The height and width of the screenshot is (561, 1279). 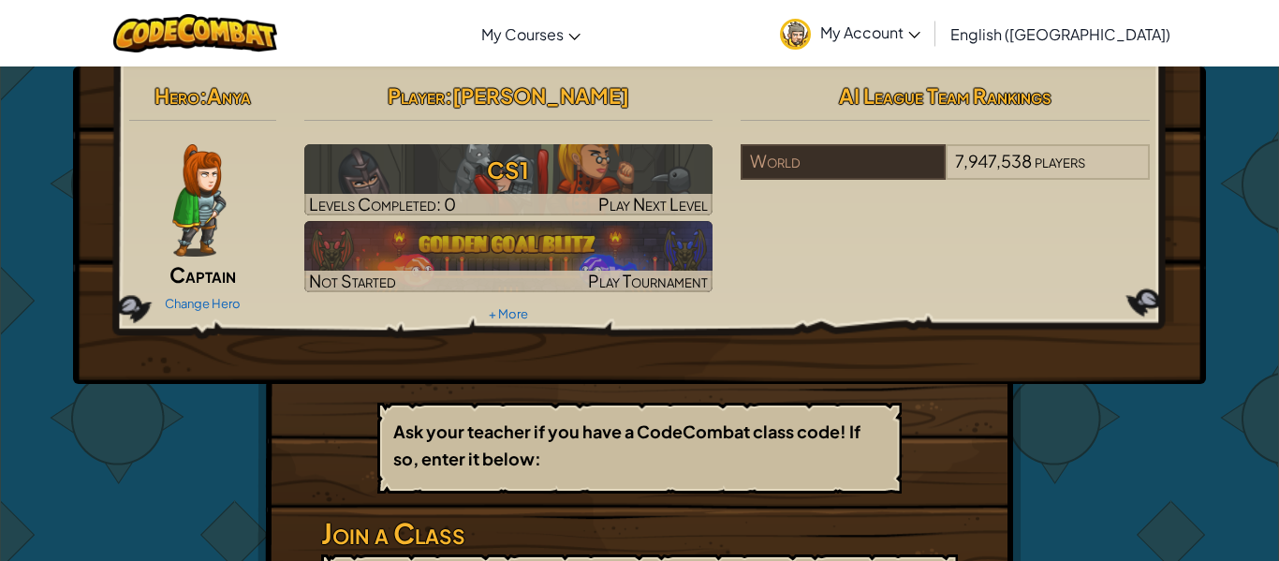 I want to click on span: AI League Team Rankings, so click(x=945, y=96).